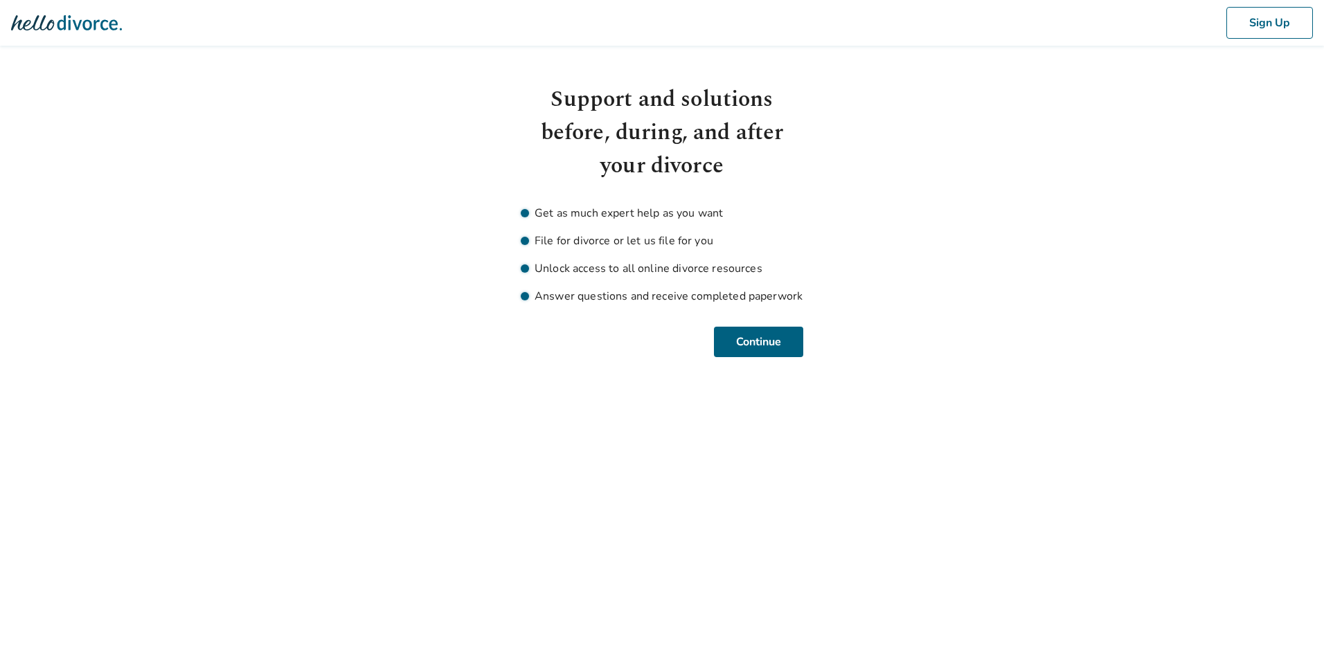  I want to click on h1: Support and solutions before, during, and after your divorce, so click(662, 133).